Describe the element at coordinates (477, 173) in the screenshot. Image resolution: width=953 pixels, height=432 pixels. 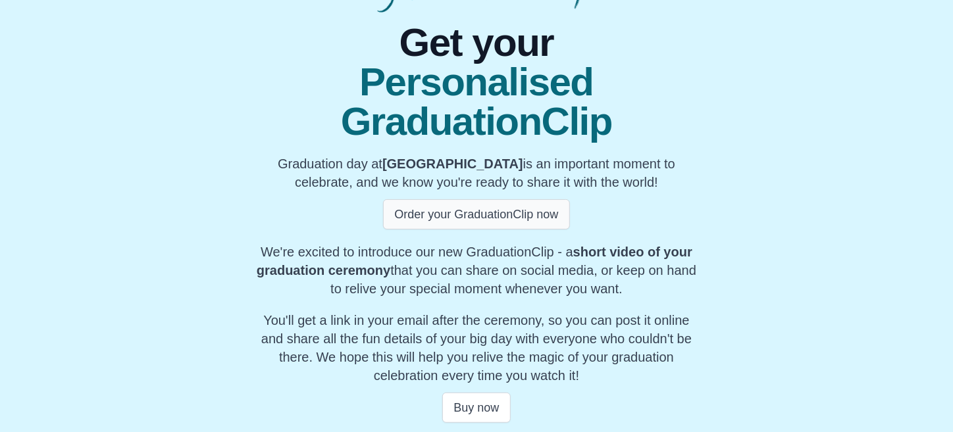
I see `p: Graduation day at is an important moment to celebrate, and we know you're ready to share it with ...` at that location.